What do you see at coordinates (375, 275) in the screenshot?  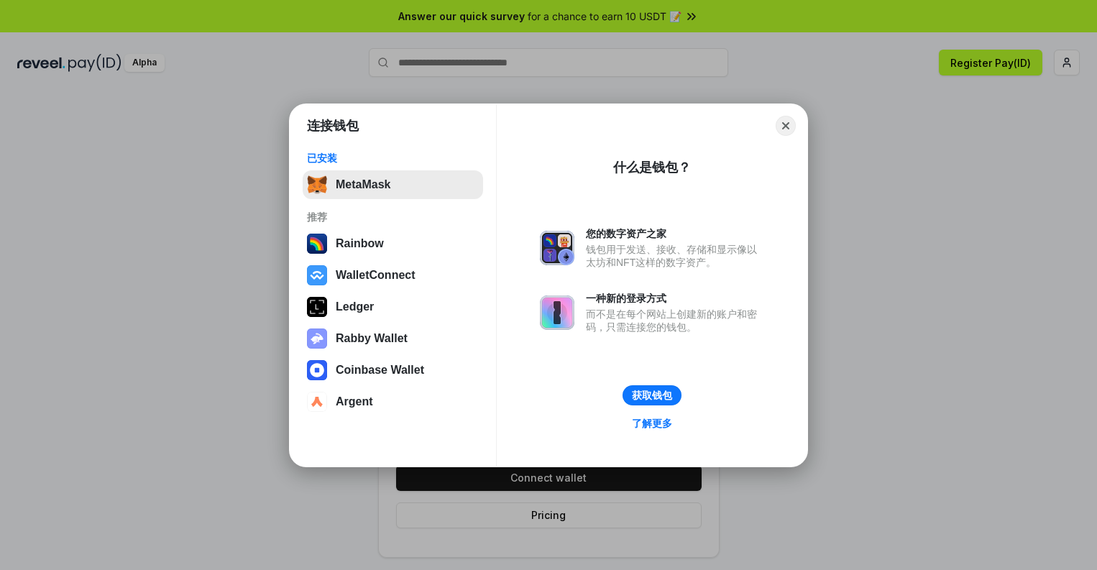 I see `div: WalletConnect` at bounding box center [375, 275].